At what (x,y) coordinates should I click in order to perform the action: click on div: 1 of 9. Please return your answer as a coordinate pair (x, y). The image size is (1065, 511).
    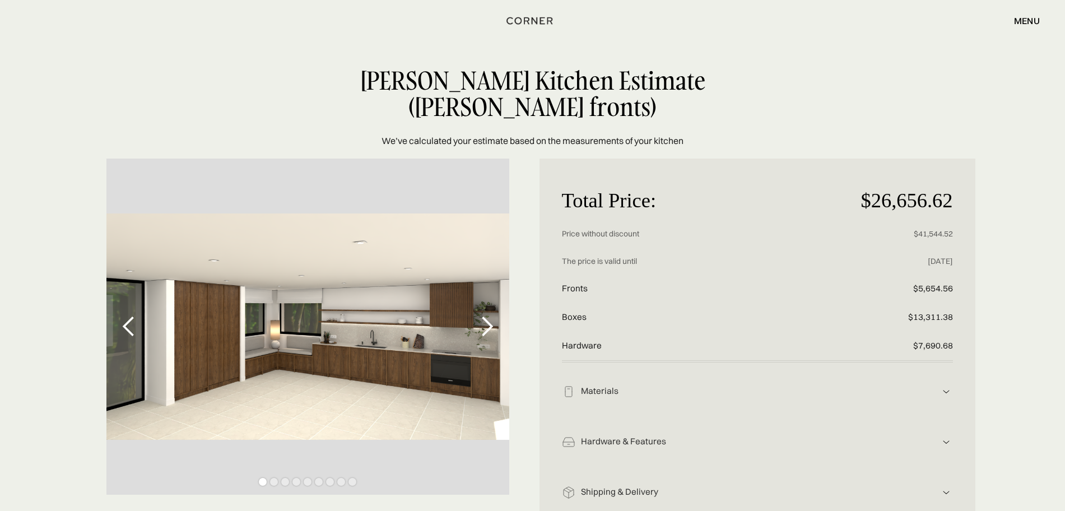
    Looking at the image, I should click on (308, 327).